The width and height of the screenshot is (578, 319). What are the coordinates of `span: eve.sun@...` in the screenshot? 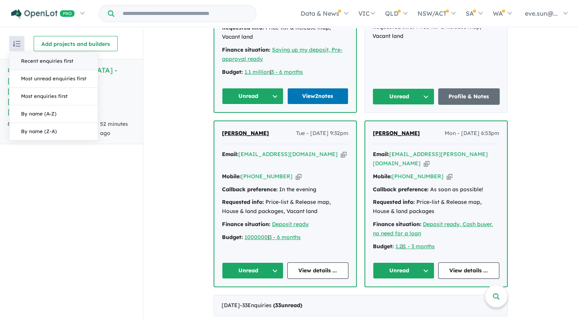 It's located at (541, 13).